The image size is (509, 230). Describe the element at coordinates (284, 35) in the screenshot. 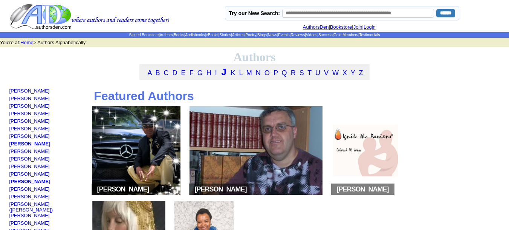

I see `a: Events` at that location.